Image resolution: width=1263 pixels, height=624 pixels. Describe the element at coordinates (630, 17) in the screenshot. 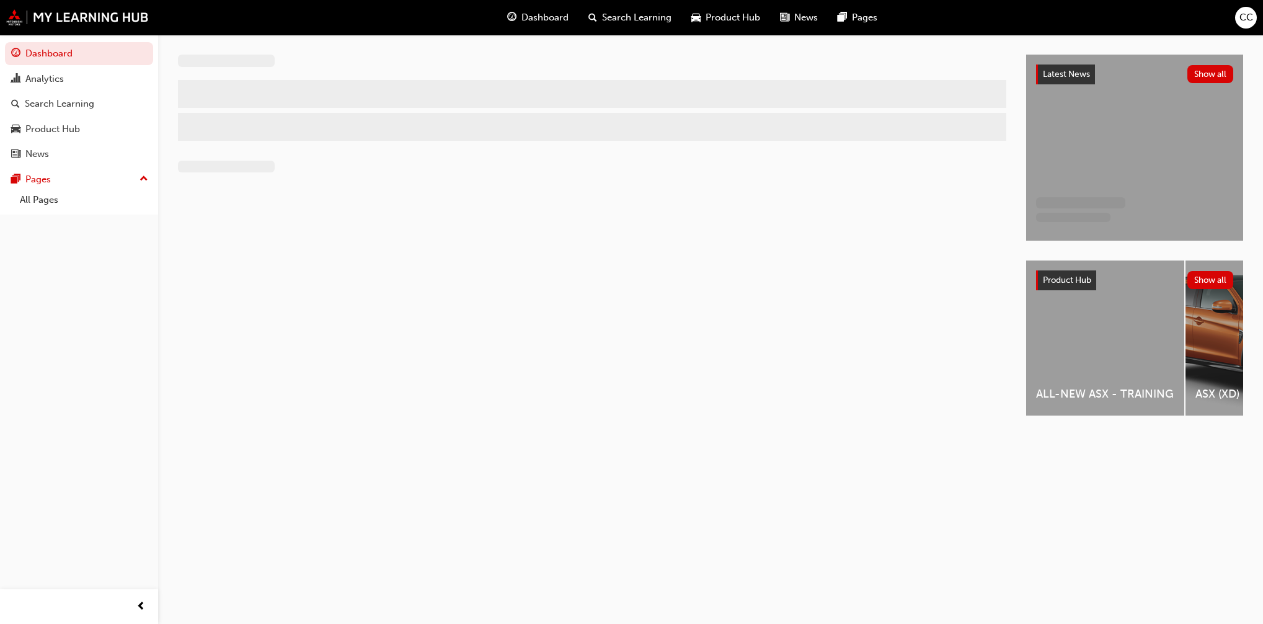

I see `a: search-iconSearch Learning` at that location.